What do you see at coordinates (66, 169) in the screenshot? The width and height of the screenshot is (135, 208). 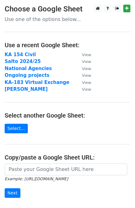 I see `input: Paste your Google Sheet URL here` at bounding box center [66, 169].